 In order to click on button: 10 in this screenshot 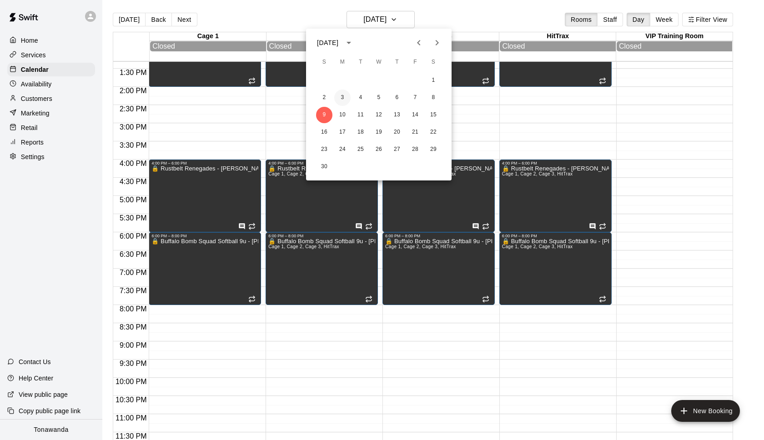, I will do `click(343, 115)`.